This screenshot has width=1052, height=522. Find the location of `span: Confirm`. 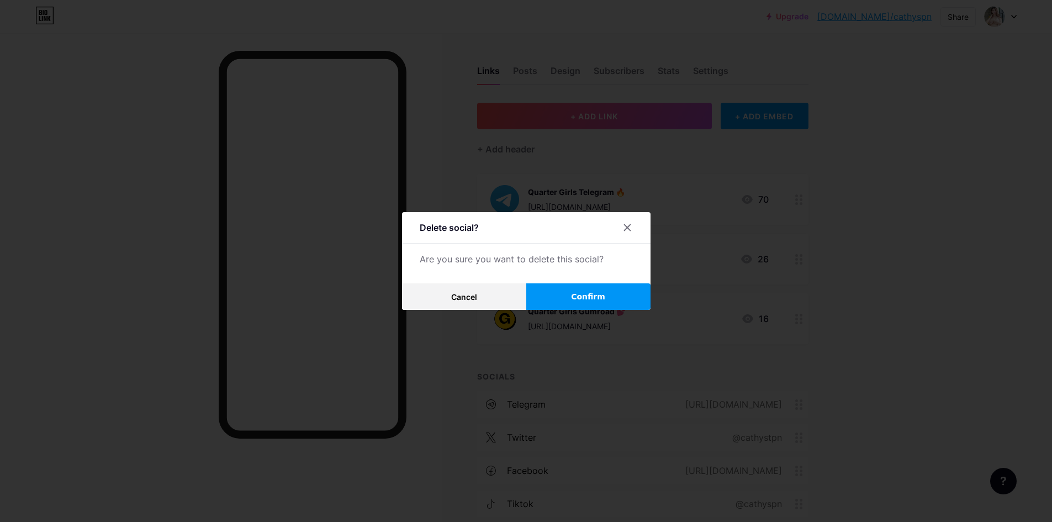

span: Confirm is located at coordinates (588, 296).